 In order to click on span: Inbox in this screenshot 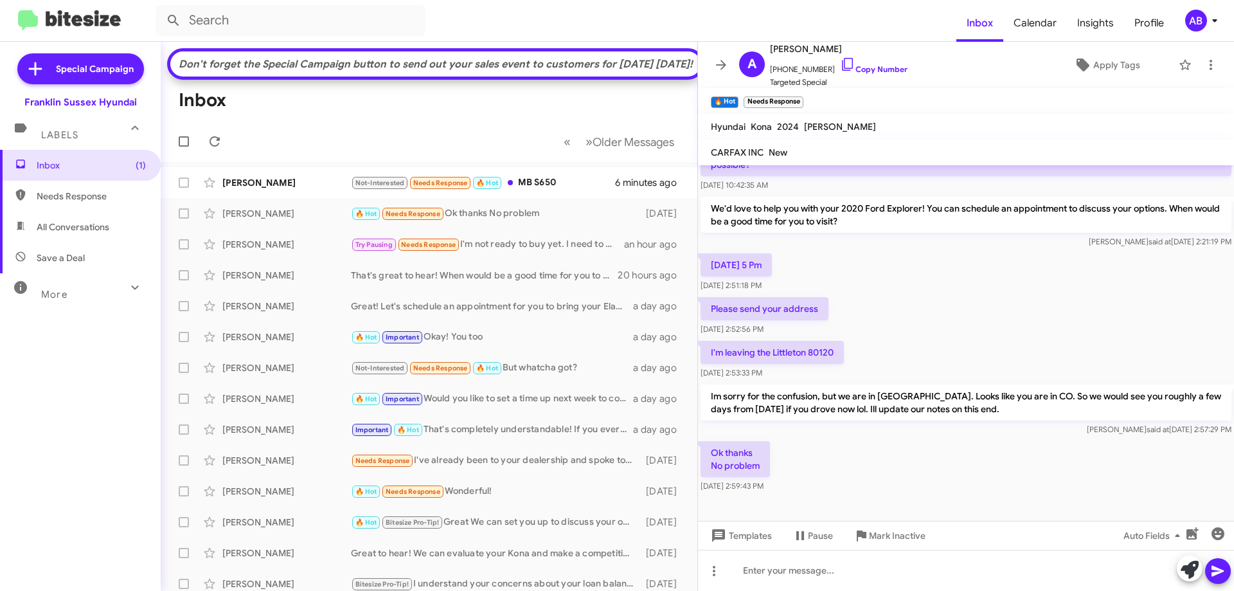, I will do `click(980, 23)`.